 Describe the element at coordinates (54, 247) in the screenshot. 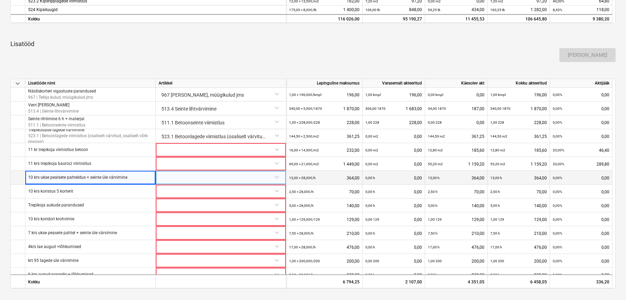

I see `p: 4krs lae augud +lõhkumised` at that location.